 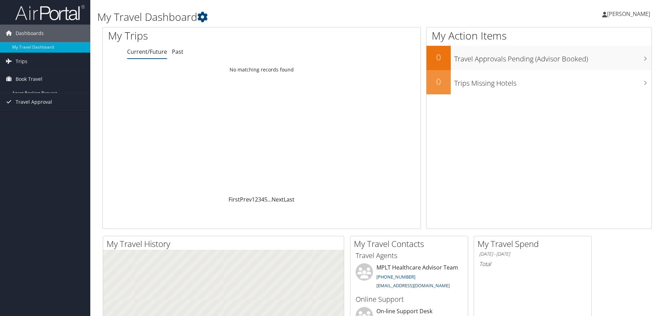 I want to click on h1: My Travel Dashboard, so click(x=284, y=17).